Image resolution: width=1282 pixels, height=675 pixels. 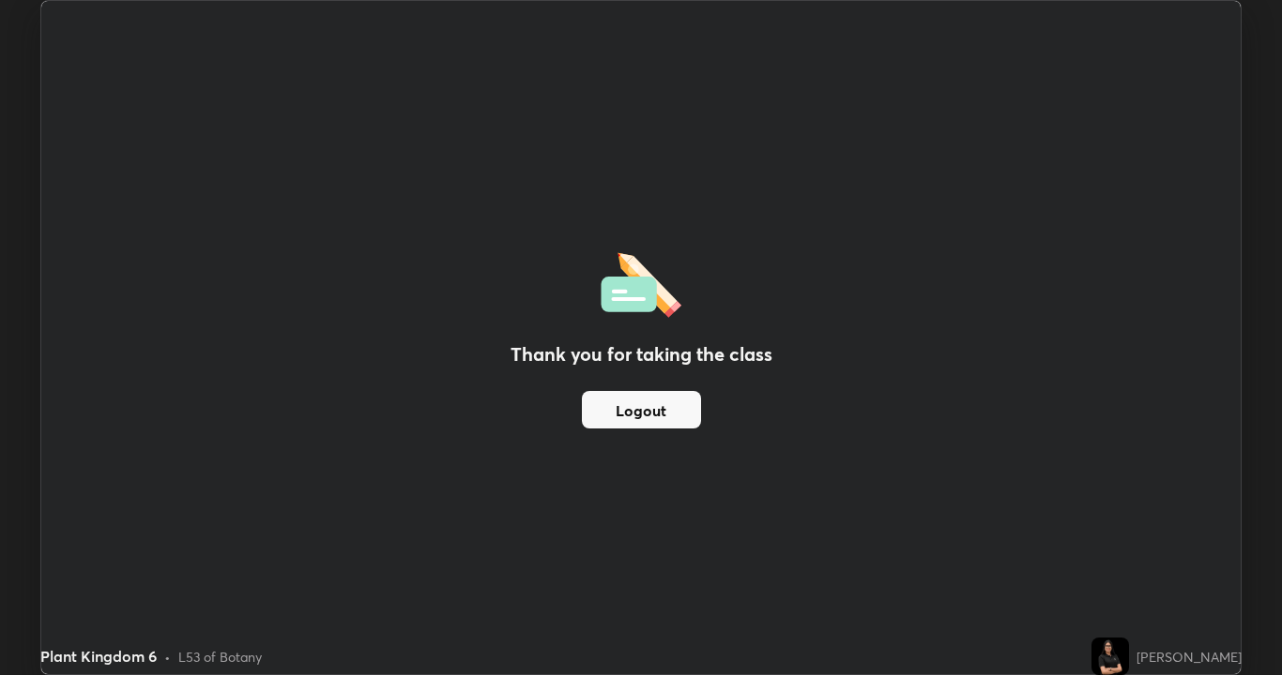 What do you see at coordinates (641, 355) in the screenshot?
I see `h2: Thank you for taking the class` at bounding box center [641, 355].